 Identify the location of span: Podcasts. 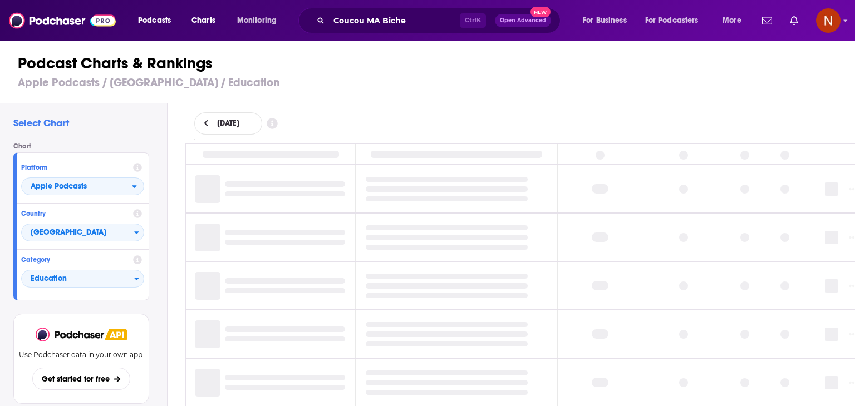
(154, 21).